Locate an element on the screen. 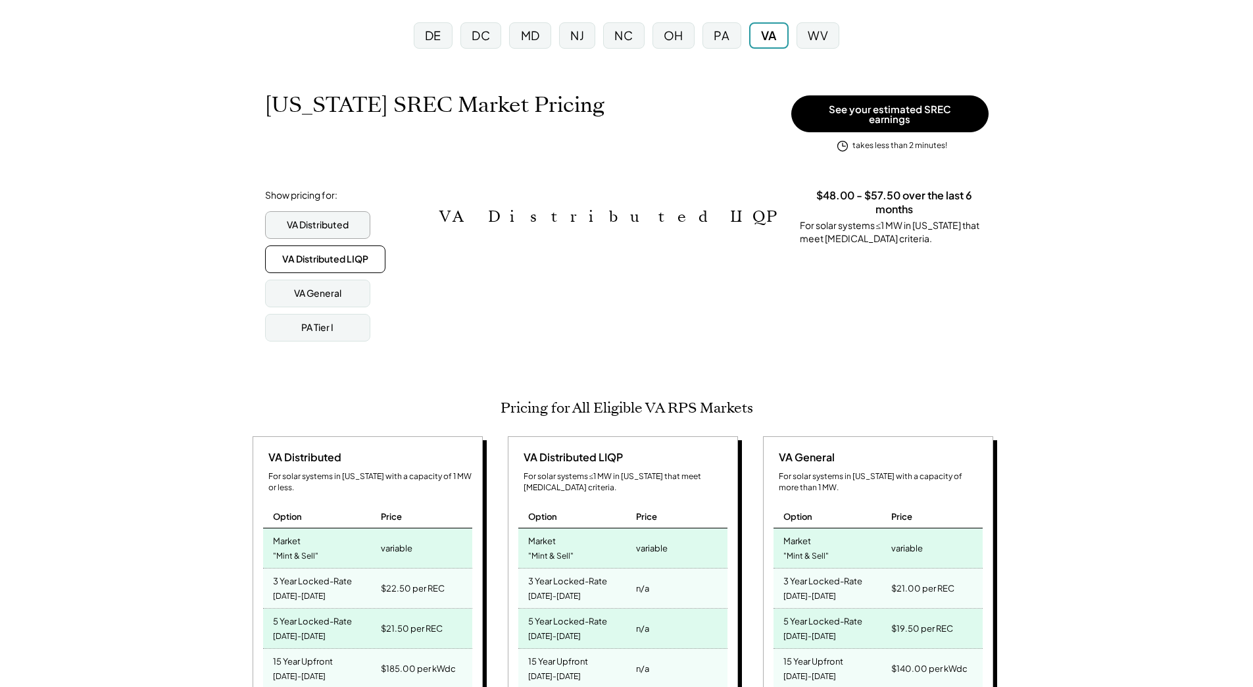 Image resolution: width=1253 pixels, height=687 pixels. div: $21.00 per REC is located at coordinates (923, 588).